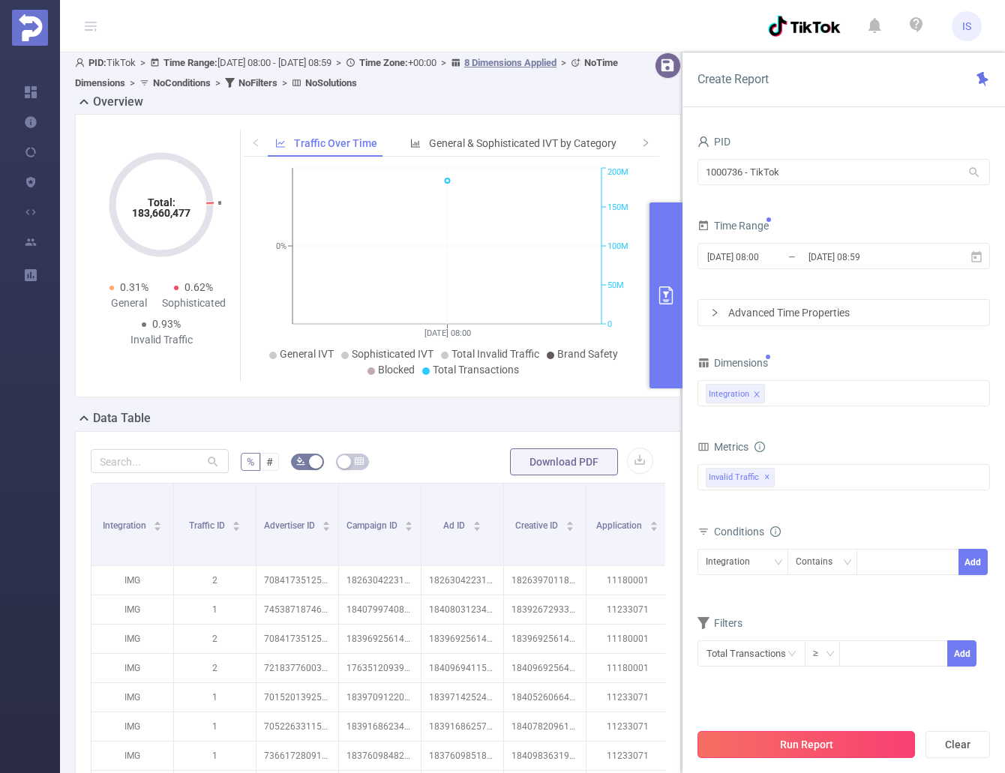 The image size is (1005, 773). I want to click on span: General & Sophisticated IVT by Category, so click(523, 143).